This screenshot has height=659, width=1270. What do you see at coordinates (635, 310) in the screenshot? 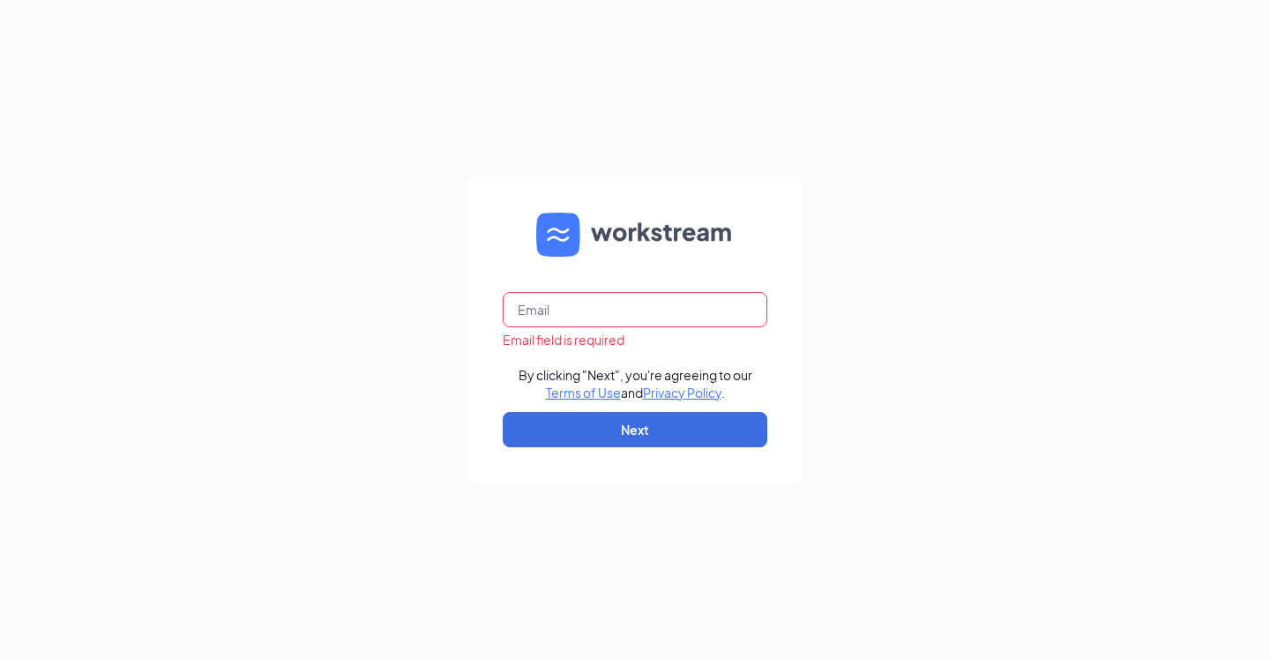
I see `input: Email` at bounding box center [635, 310].